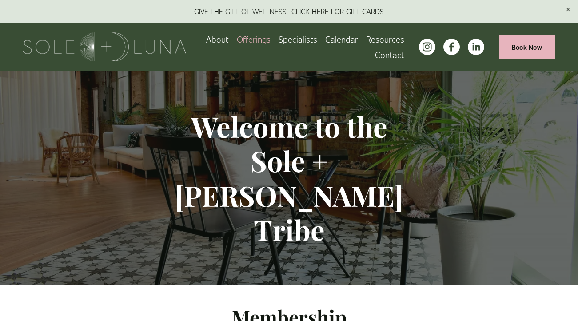  What do you see at coordinates (527, 47) in the screenshot?
I see `a: Book Now` at bounding box center [527, 47].